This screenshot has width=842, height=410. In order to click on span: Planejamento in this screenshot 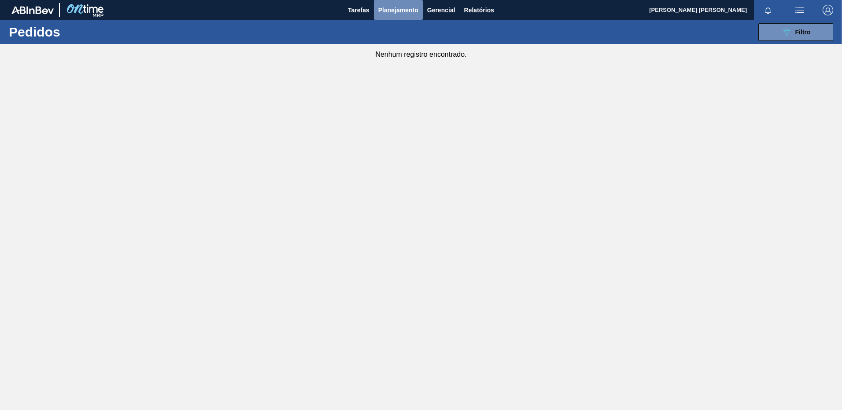, I will do `click(398, 10)`.